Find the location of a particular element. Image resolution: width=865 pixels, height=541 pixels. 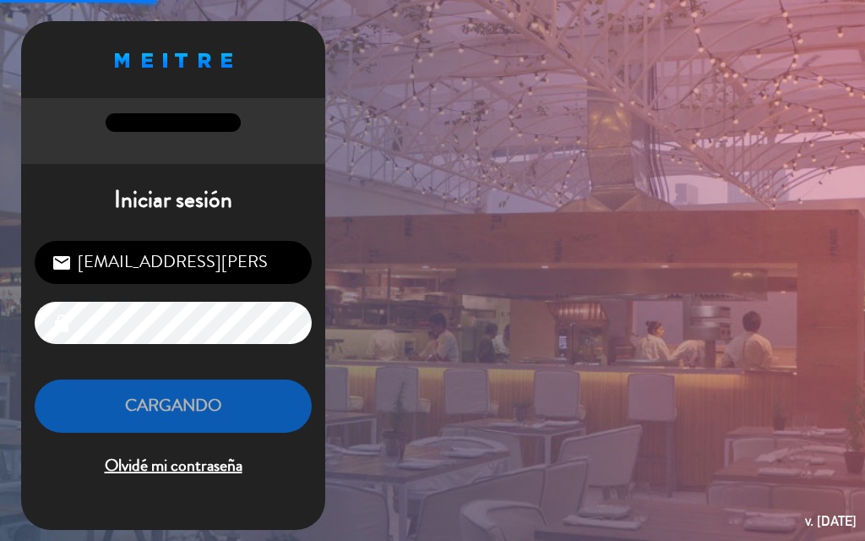

span: Olvidé mi contraseña is located at coordinates (173, 465).